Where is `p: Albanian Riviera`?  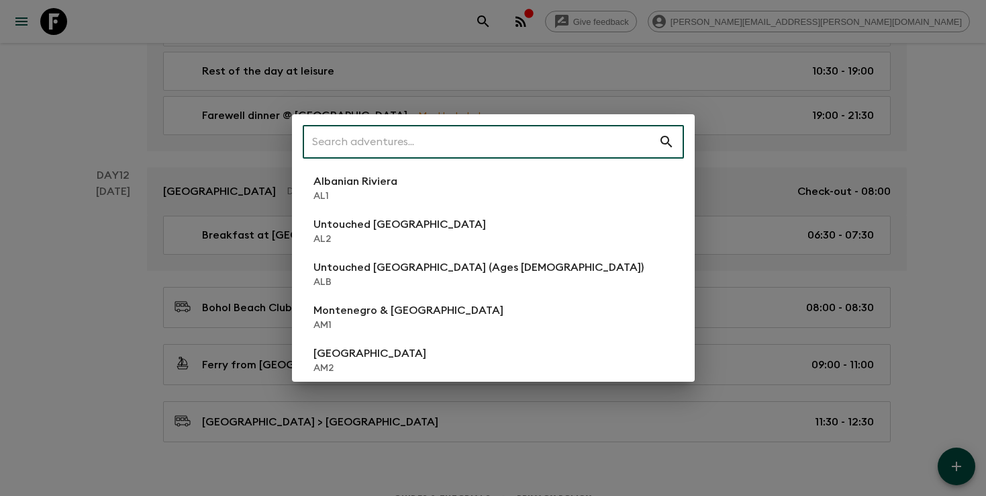 p: Albanian Riviera is located at coordinates (355, 181).